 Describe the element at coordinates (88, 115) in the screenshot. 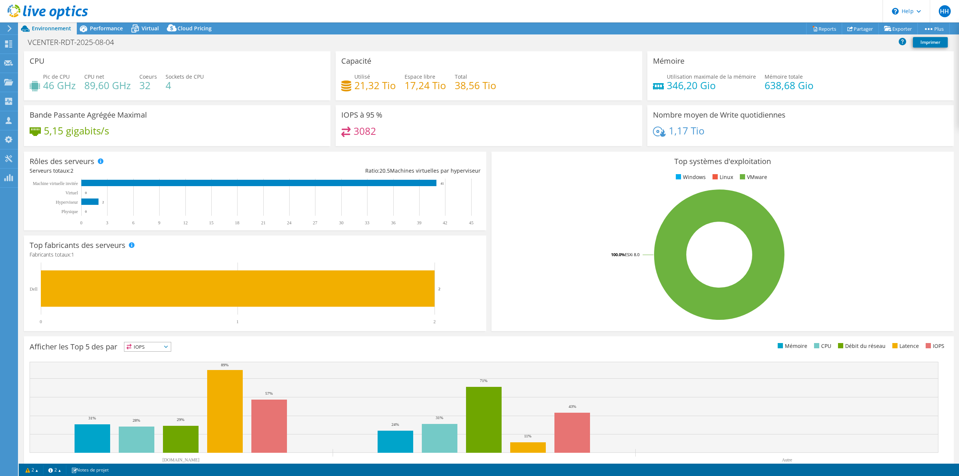

I see `h3: Bande Passante Agrégée Maximal` at that location.